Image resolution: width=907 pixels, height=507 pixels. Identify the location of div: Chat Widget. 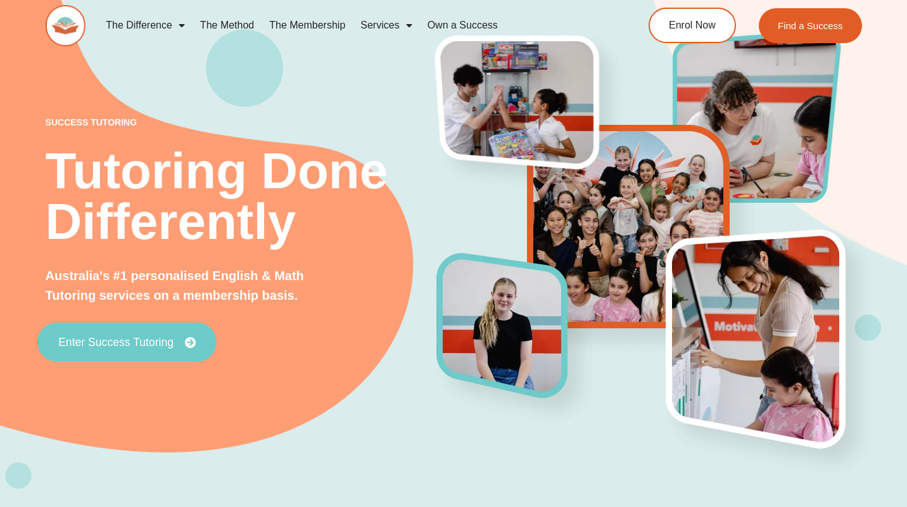
(876, 476).